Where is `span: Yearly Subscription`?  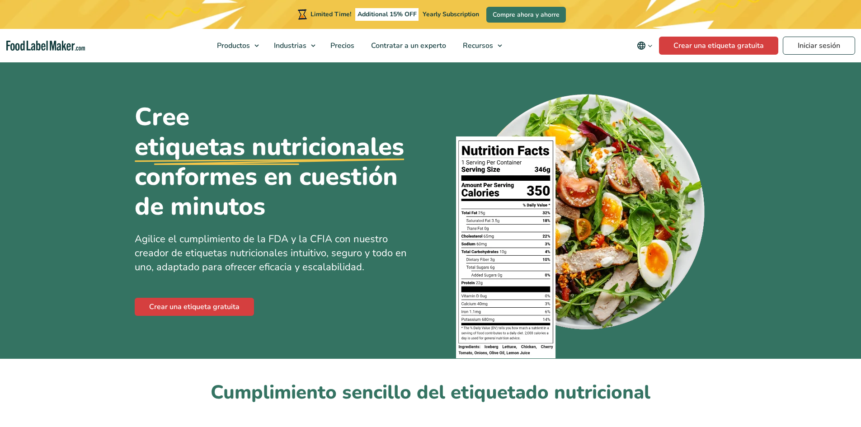
span: Yearly Subscription is located at coordinates (451, 14).